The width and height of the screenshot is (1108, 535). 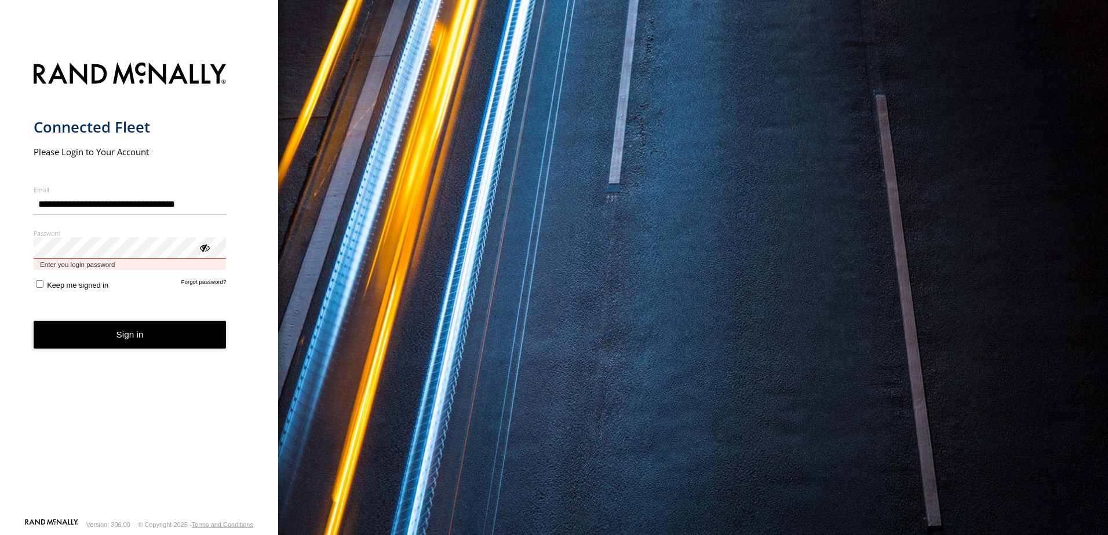 I want to click on h1: Connected Fleet, so click(x=130, y=127).